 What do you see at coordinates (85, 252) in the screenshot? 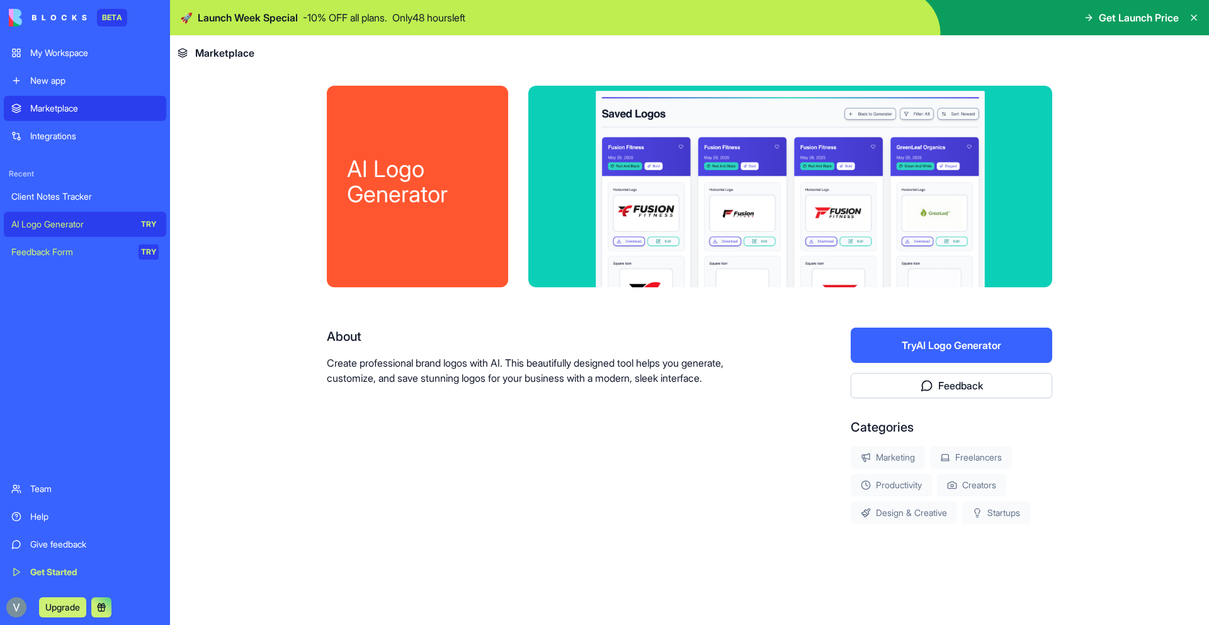
I see `a: Feedback FormTRY` at bounding box center [85, 252].